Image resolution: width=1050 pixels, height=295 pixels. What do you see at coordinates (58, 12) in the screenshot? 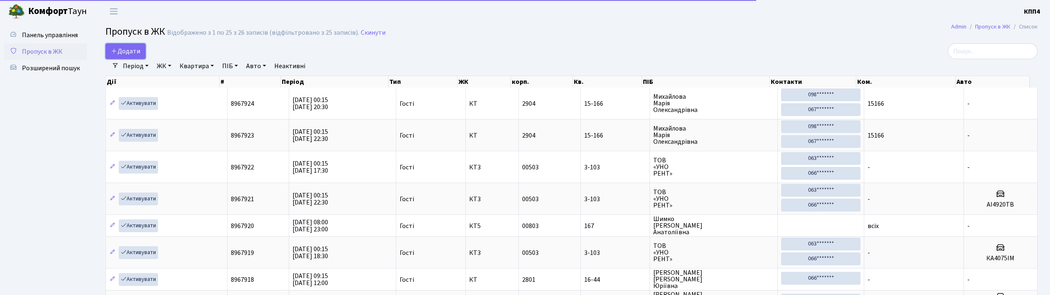
I see `span: Таун` at bounding box center [58, 12].